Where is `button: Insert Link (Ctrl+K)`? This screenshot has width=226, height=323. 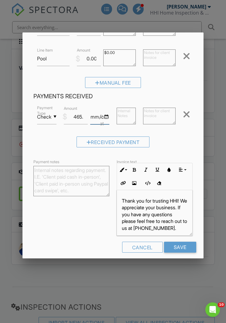 button: Insert Link (Ctrl+K) is located at coordinates (123, 183).